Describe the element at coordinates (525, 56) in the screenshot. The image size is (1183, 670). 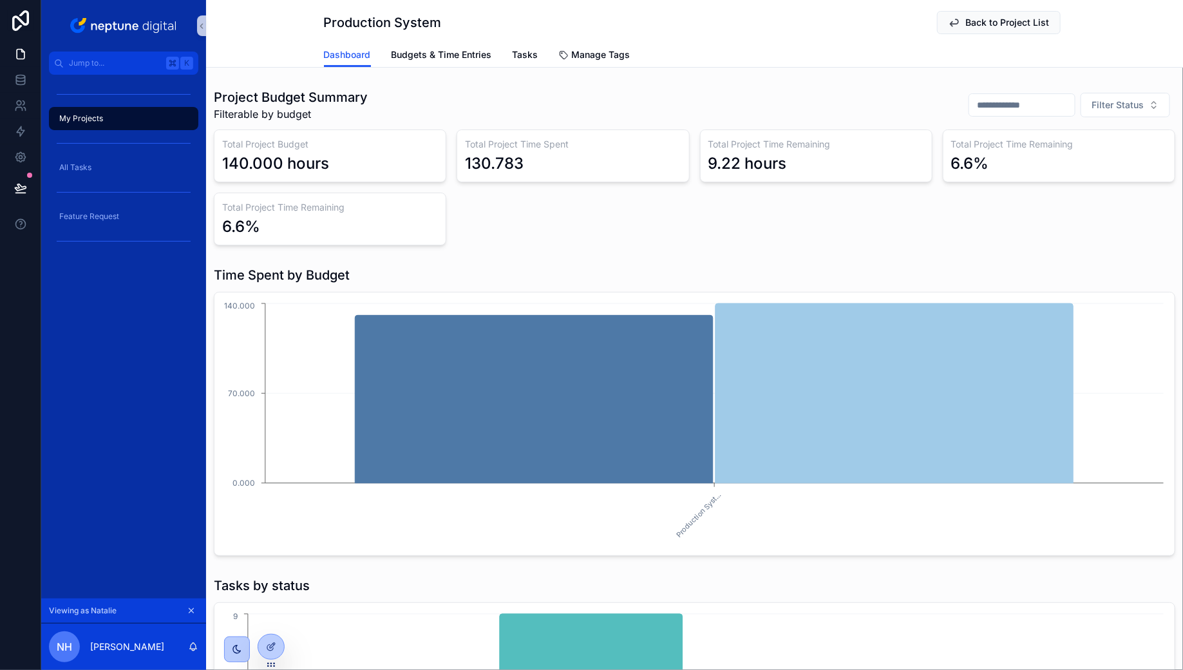
I see `a: Tasks` at that location.